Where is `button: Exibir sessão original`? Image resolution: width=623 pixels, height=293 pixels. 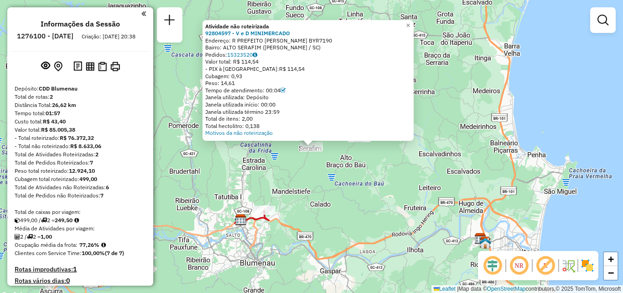
button: Exibir sessão original is located at coordinates (46, 66).